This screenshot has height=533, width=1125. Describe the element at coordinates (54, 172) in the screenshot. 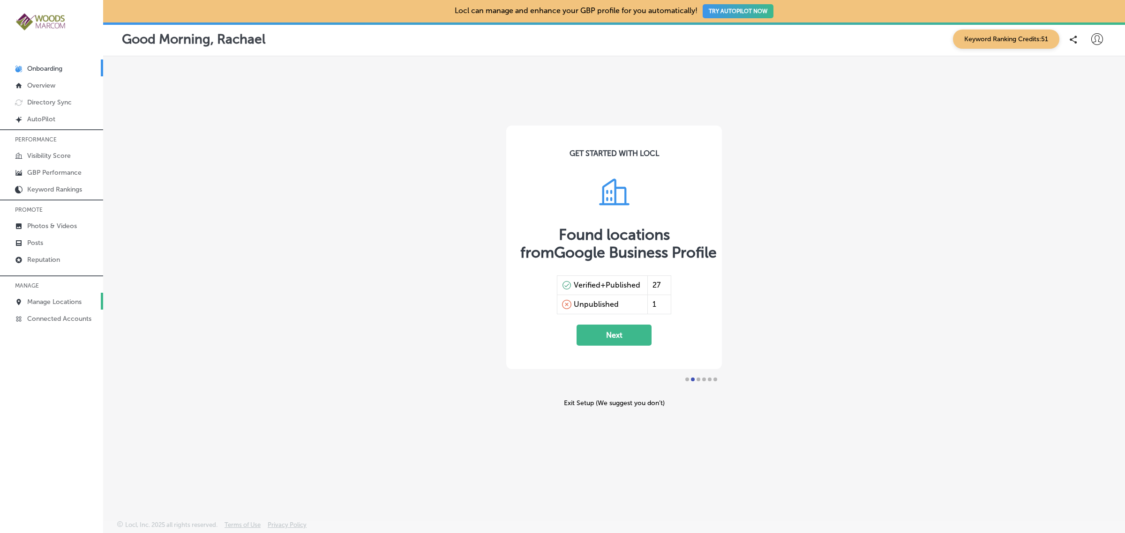

I see `p: GBP Performance` at that location.